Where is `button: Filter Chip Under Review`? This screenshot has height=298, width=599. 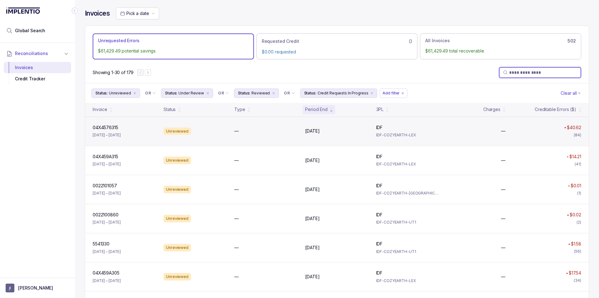
button: Filter Chip Under Review is located at coordinates (187, 93).